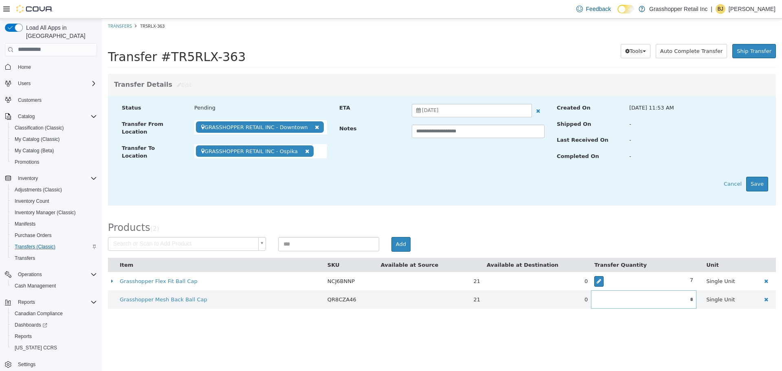  I want to click on a: Inventory Count, so click(32, 201).